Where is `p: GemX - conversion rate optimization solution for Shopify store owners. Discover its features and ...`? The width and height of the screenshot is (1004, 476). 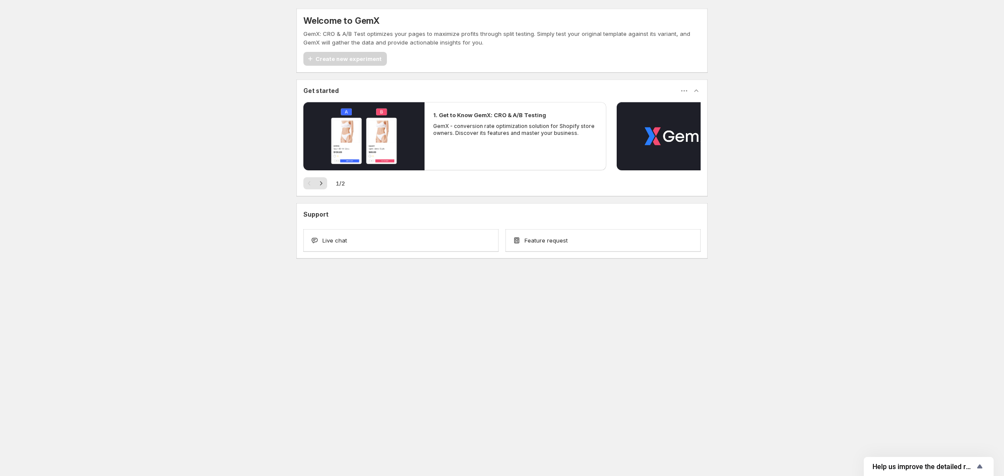 p: GemX - conversion rate optimization solution for Shopify store owners. Discover its features and ... is located at coordinates (515, 130).